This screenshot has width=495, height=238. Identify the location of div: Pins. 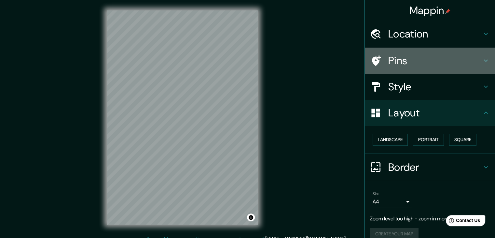
(430, 61).